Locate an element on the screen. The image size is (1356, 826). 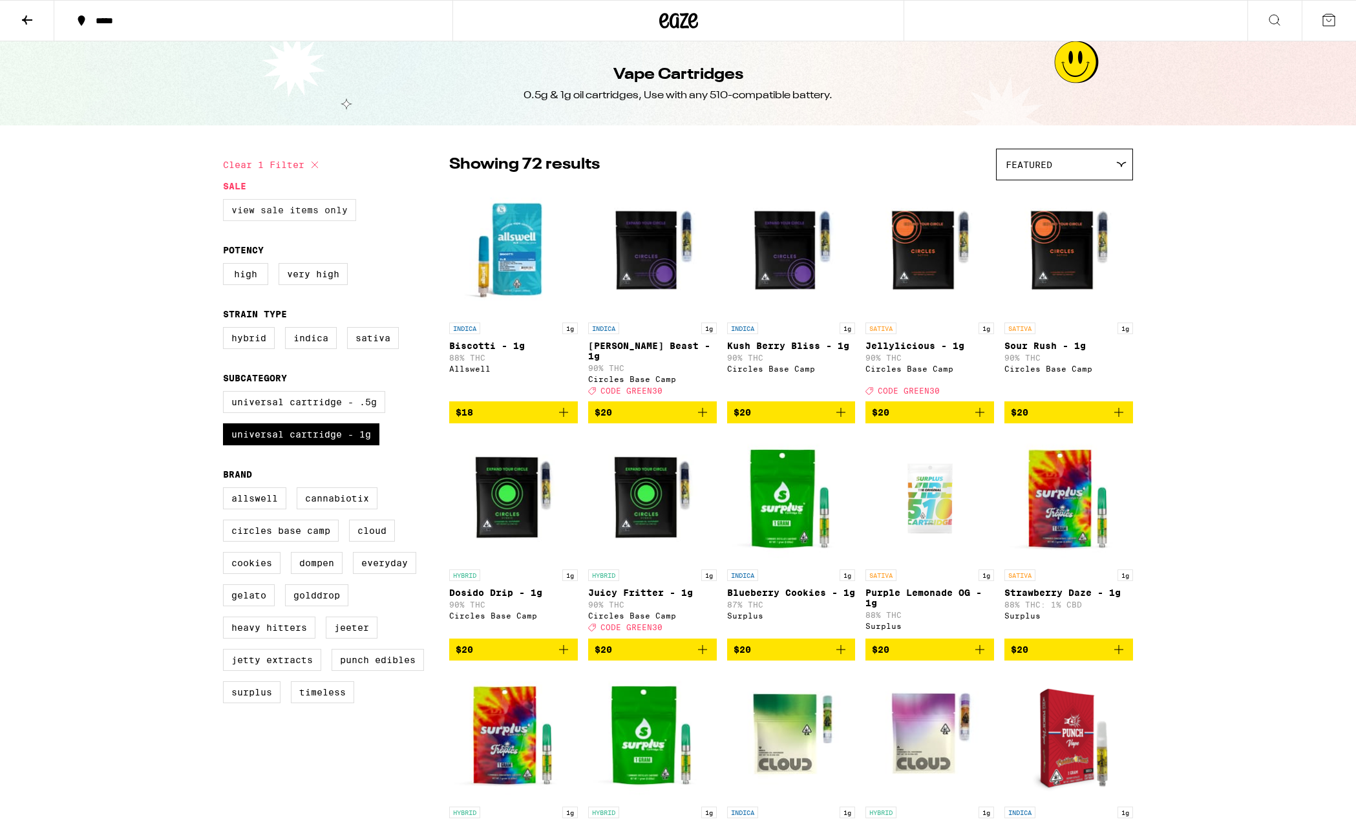
a: Open page for Blueberry Cookies - 1g from Surplus is located at coordinates (791, 536).